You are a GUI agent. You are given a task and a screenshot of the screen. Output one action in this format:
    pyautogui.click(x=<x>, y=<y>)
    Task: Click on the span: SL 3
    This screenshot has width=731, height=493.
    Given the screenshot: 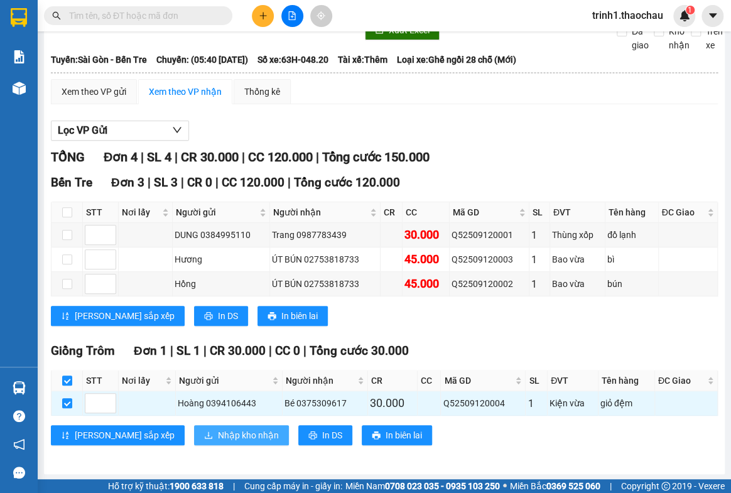 What is the action you would take?
    pyautogui.click(x=166, y=182)
    